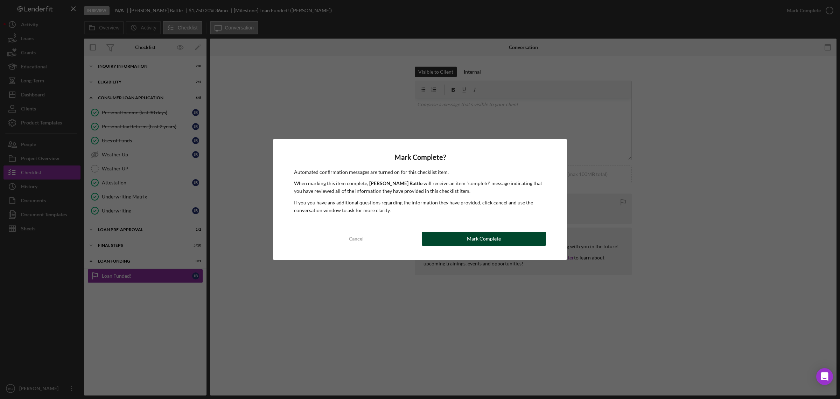 This screenshot has width=840, height=399. I want to click on button: Cancel, so click(356, 238).